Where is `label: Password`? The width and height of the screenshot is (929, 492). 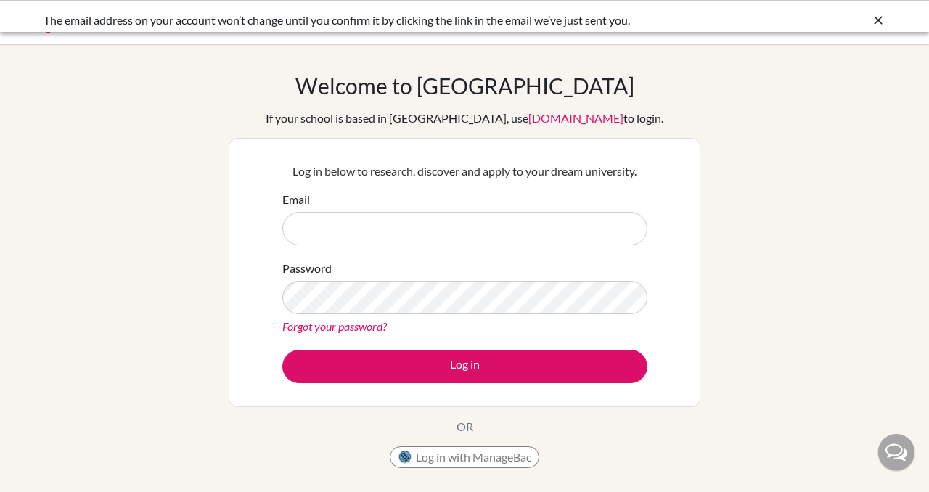 label: Password is located at coordinates (307, 268).